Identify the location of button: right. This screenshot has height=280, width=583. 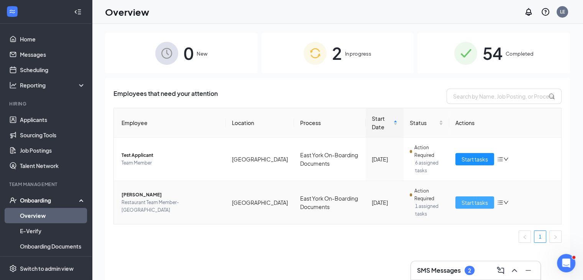
(555, 236).